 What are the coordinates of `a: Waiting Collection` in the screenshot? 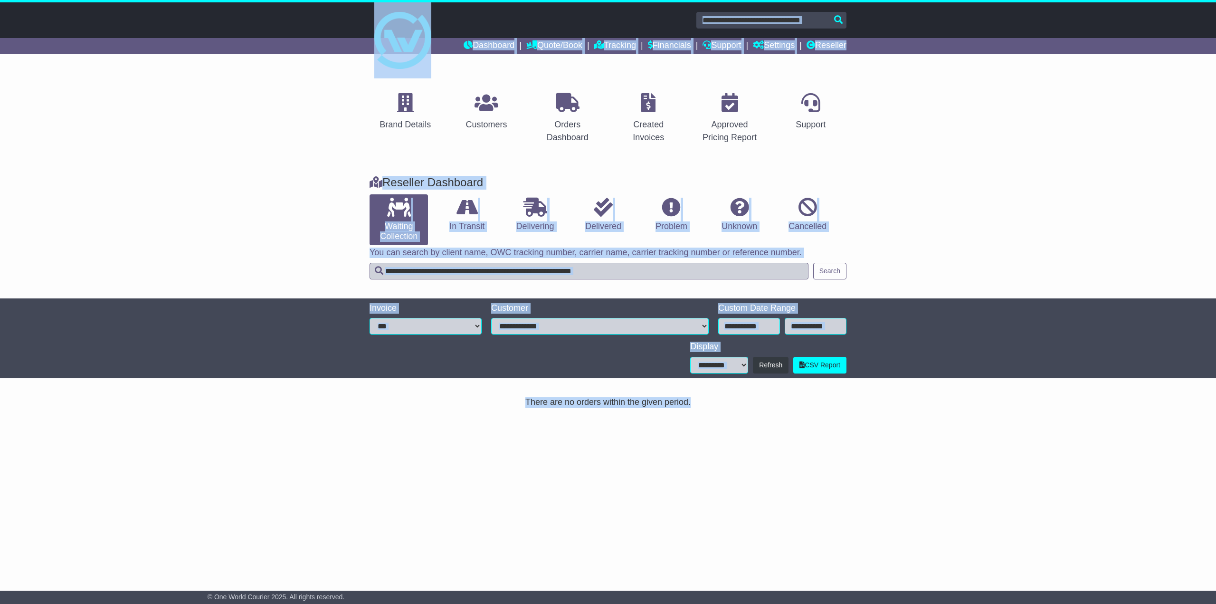 It's located at (399, 220).